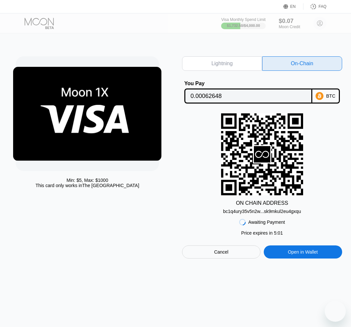  Describe the element at coordinates (262, 203) in the screenshot. I see `div: ON CHAIN ADDRESS` at that location.